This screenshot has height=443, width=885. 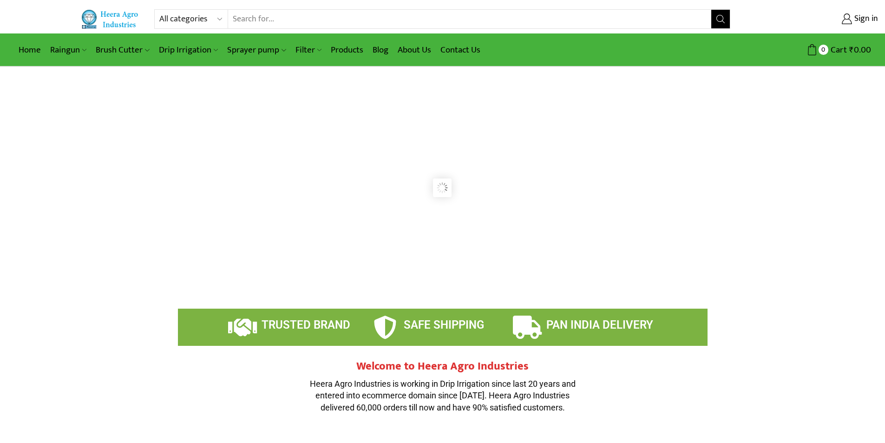 What do you see at coordinates (837, 50) in the screenshot?
I see `span: Cart` at bounding box center [837, 50].